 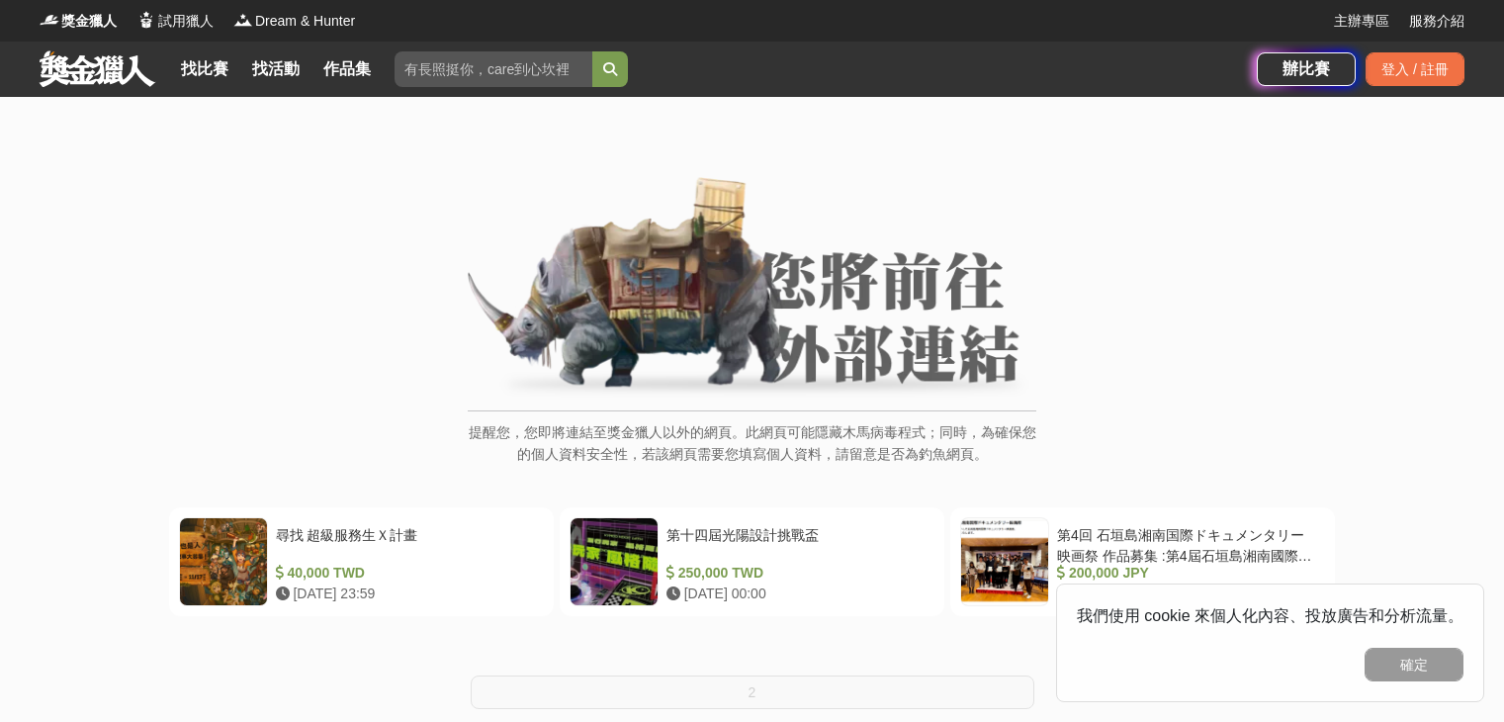 I want to click on div: 200,000 JPY, so click(x=1187, y=573).